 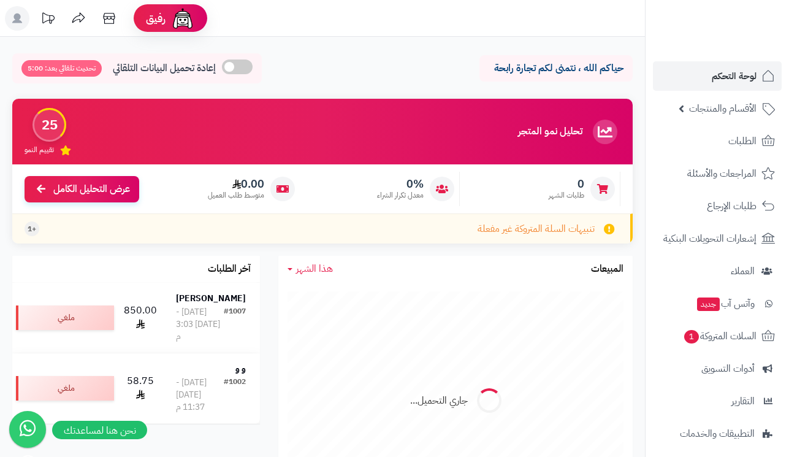 What do you see at coordinates (717, 76) in the screenshot?
I see `a: لوحة التحكم` at bounding box center [717, 76].